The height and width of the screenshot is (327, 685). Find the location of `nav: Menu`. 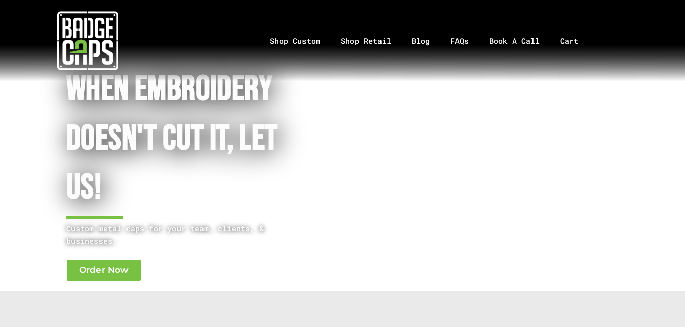

nav: Menu is located at coordinates (430, 41).